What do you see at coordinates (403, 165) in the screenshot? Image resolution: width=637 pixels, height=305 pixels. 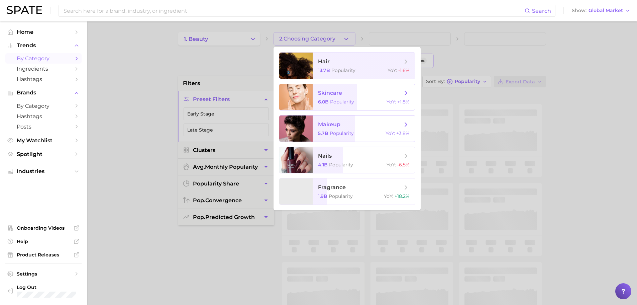 I see `span: -6.5%` at bounding box center [403, 165].